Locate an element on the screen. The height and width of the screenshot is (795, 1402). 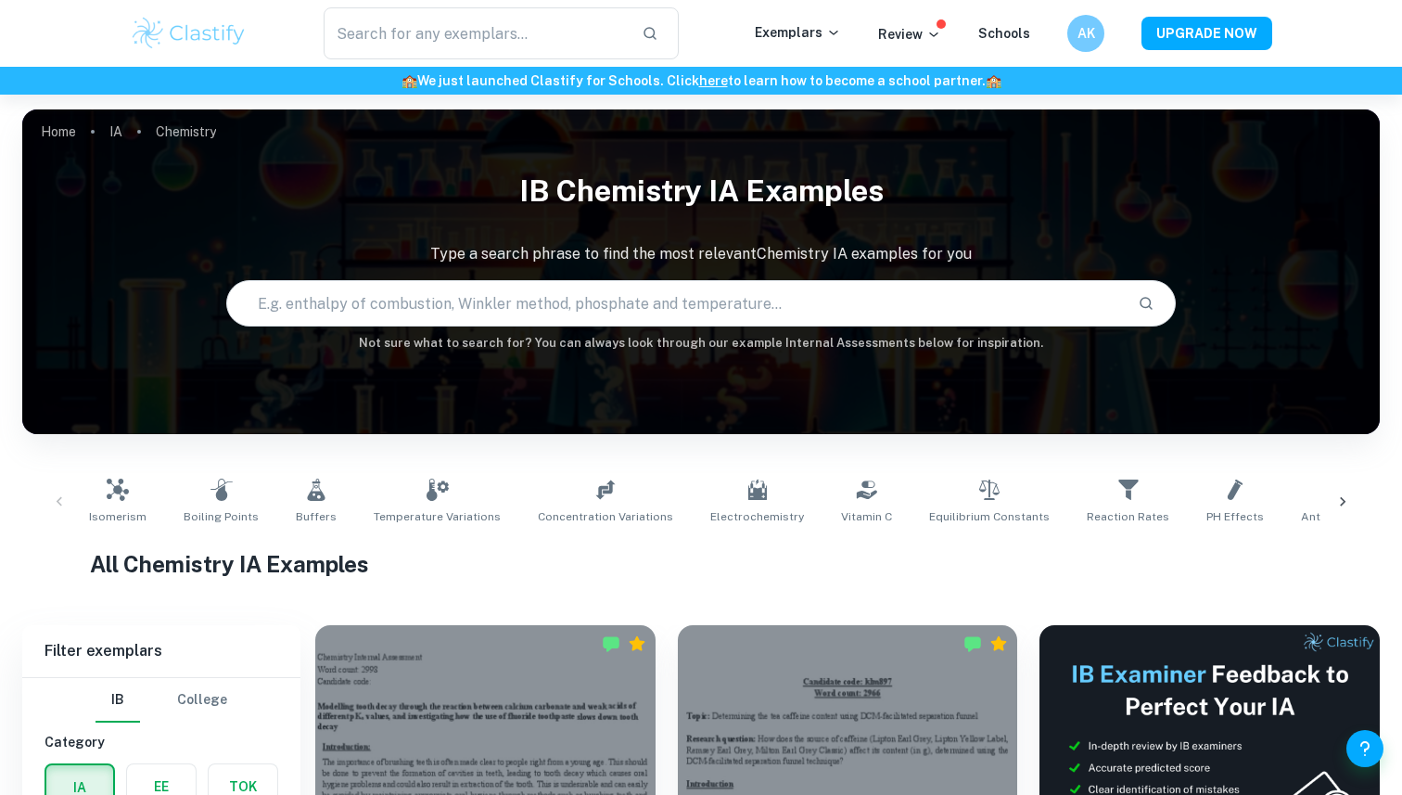
p: Exemplars is located at coordinates (797, 32).